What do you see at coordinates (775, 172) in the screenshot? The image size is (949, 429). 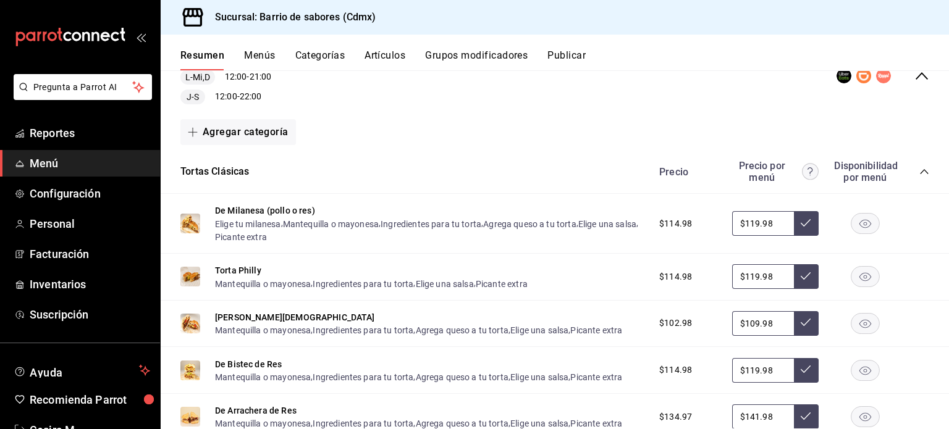 I see `div: Precio por menú` at bounding box center [775, 172].